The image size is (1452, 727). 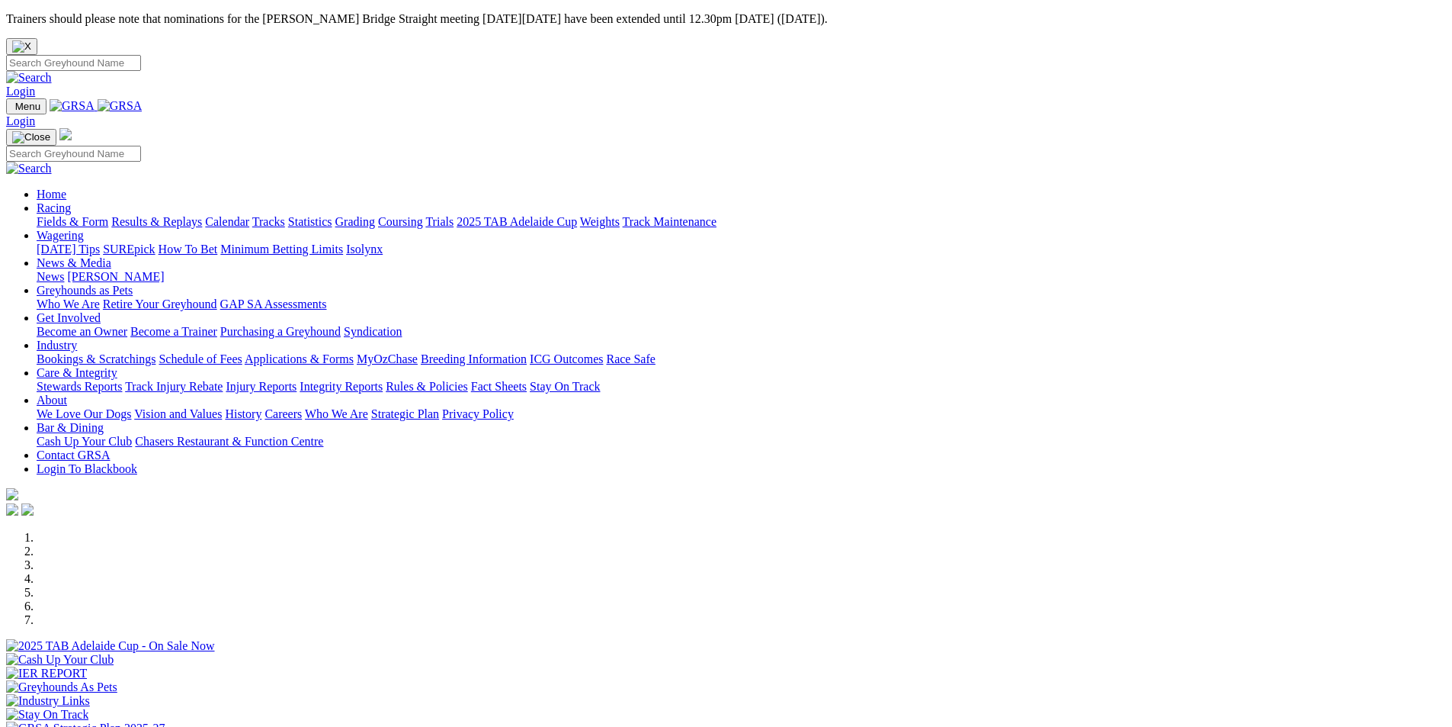 What do you see at coordinates (364, 249) in the screenshot?
I see `a: Isolynx` at bounding box center [364, 249].